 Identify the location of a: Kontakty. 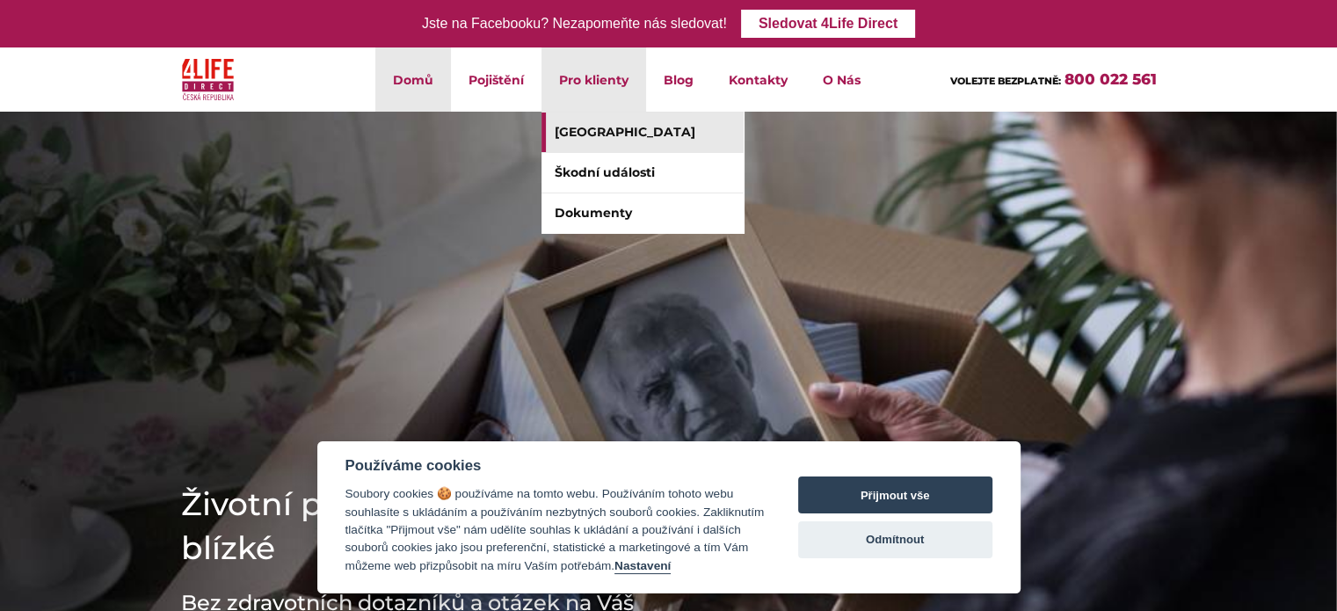
(758, 79).